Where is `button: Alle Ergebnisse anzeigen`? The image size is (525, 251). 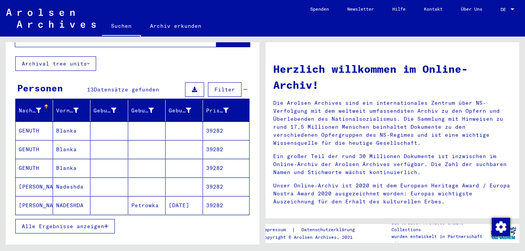 button: Alle Ergebnisse anzeigen is located at coordinates (65, 227).